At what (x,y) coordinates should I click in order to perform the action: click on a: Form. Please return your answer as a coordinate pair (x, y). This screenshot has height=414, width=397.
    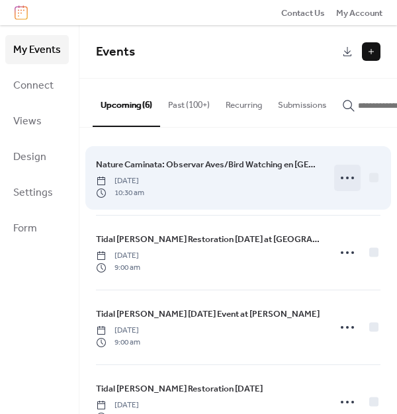
    Looking at the image, I should click on (37, 228).